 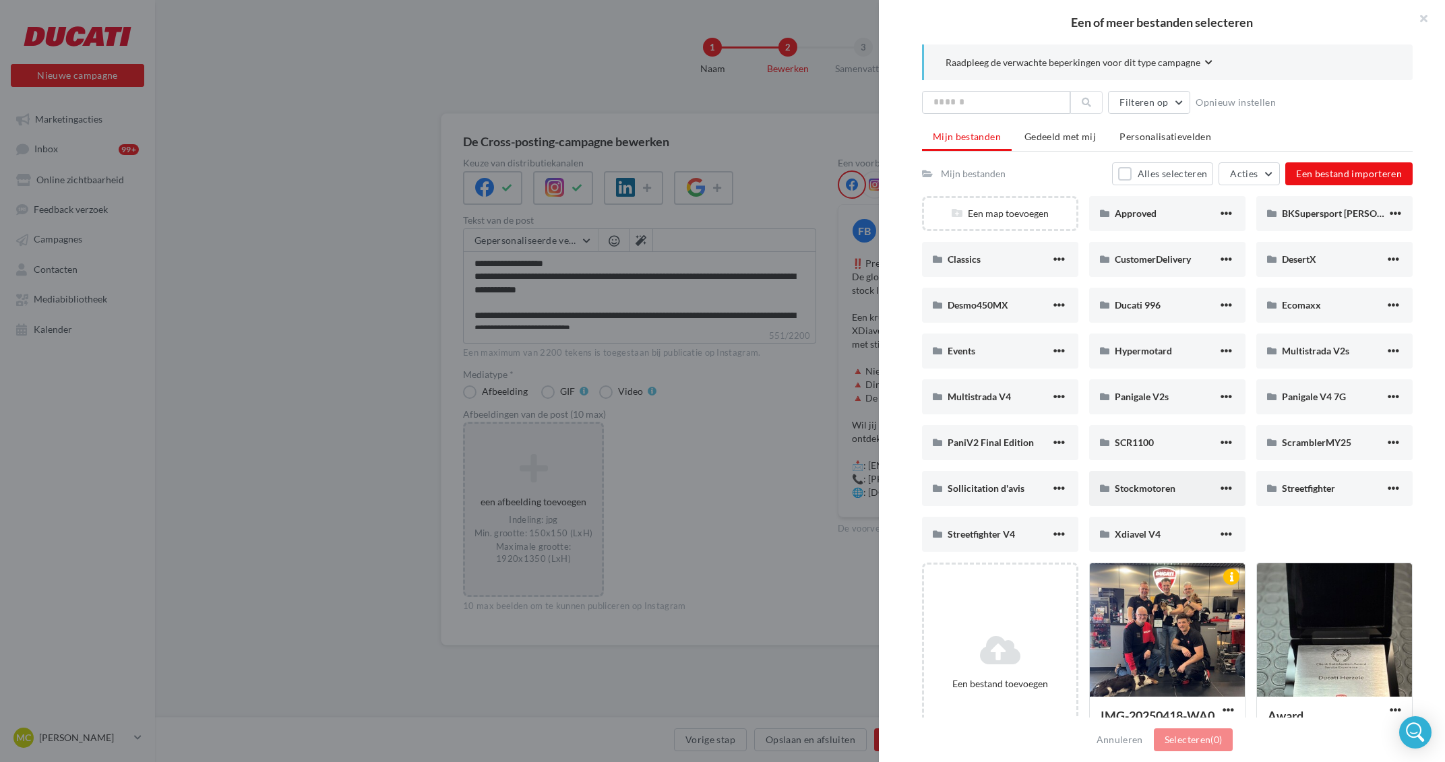 What do you see at coordinates (1316, 350) in the screenshot?
I see `span: Multistrada V2s` at bounding box center [1316, 350].